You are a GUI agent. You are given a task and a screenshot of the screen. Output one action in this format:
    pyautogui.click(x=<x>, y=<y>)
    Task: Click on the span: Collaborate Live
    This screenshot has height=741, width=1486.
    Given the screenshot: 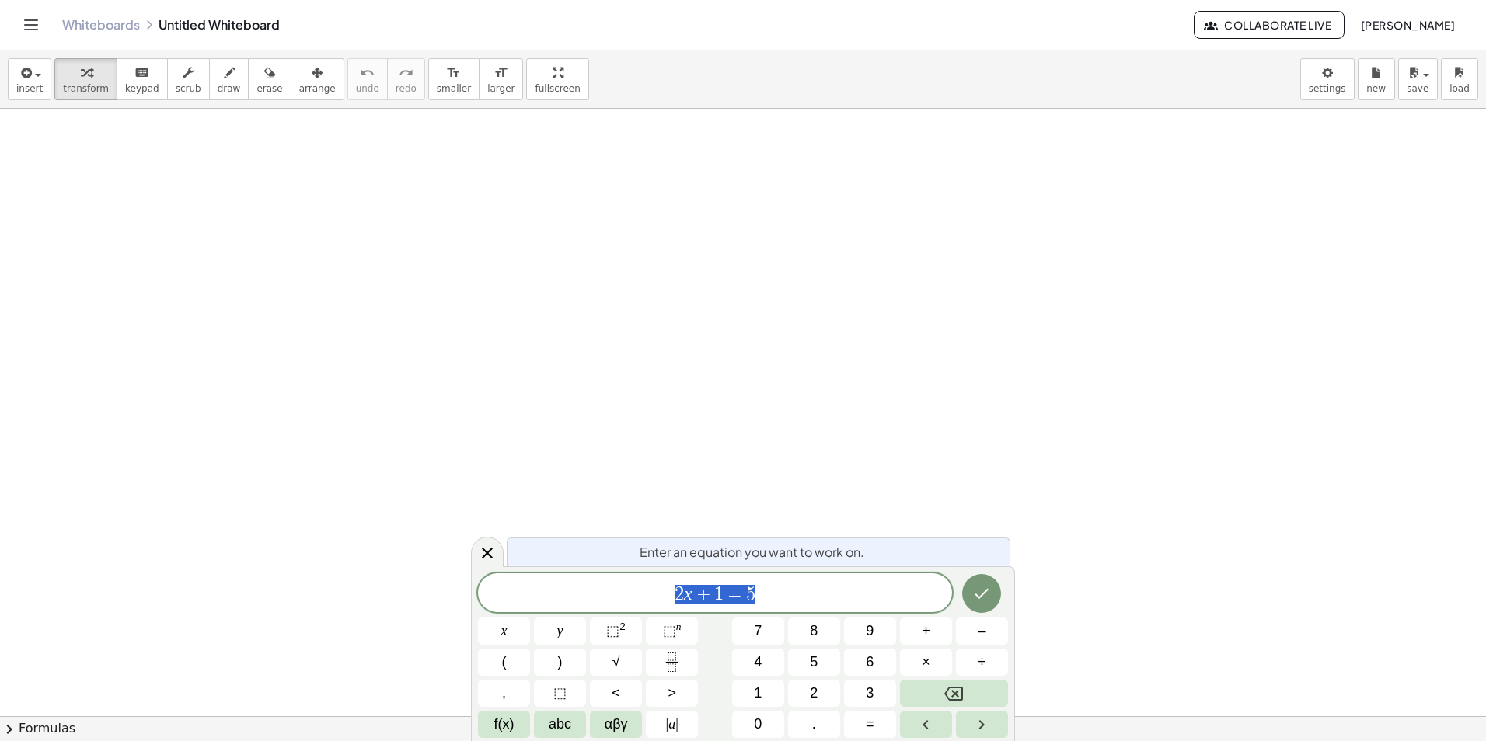 What is the action you would take?
    pyautogui.click(x=1269, y=25)
    